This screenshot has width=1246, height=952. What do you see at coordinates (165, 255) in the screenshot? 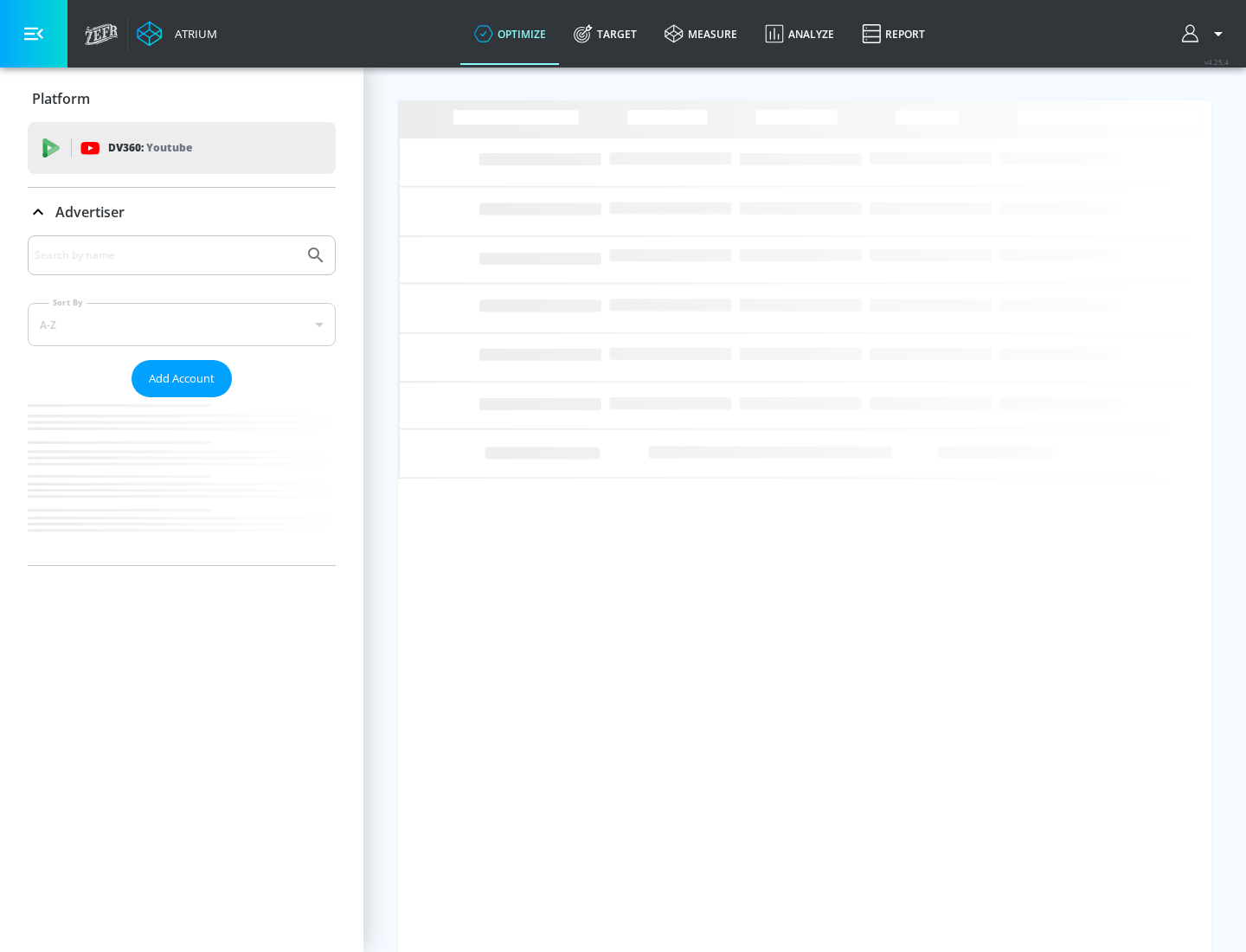
I see `input: Search by name` at bounding box center [165, 255].